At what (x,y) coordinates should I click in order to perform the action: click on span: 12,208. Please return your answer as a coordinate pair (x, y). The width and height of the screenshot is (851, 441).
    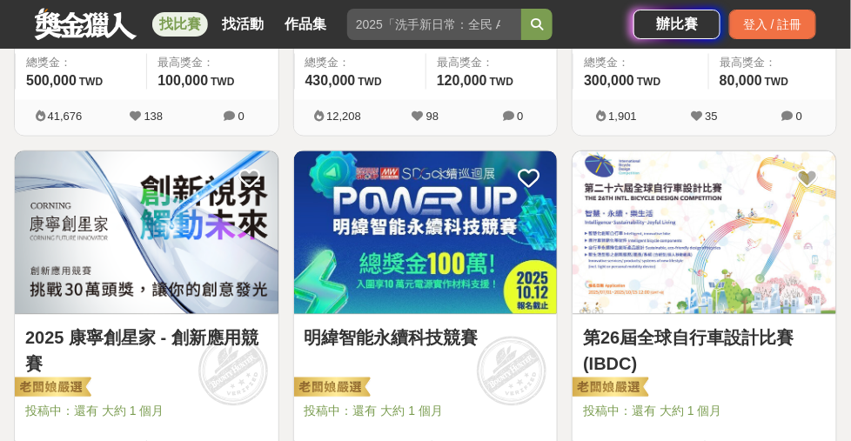
    Looking at the image, I should click on (344, 116).